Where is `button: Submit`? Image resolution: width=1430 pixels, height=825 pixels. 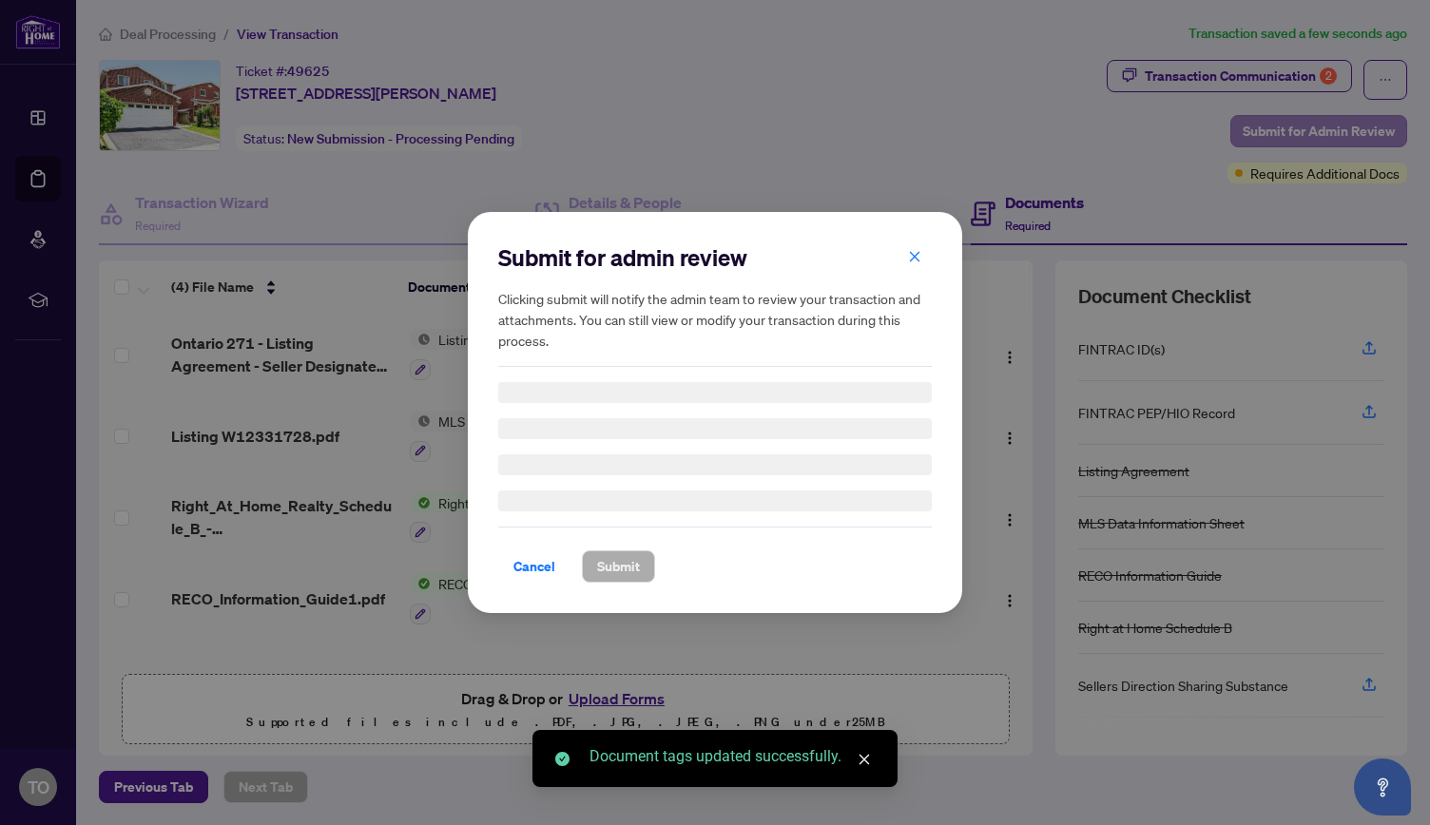
button: Submit is located at coordinates (618, 567).